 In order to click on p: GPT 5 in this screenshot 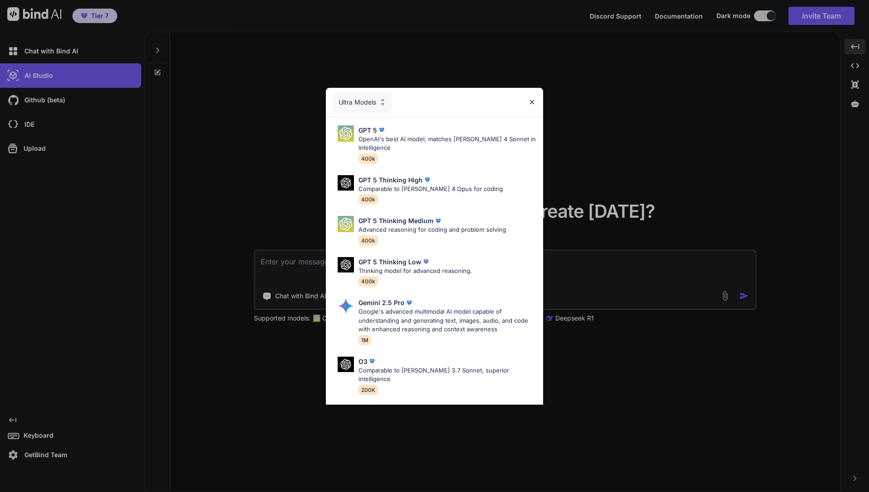, I will do `click(367, 130)`.